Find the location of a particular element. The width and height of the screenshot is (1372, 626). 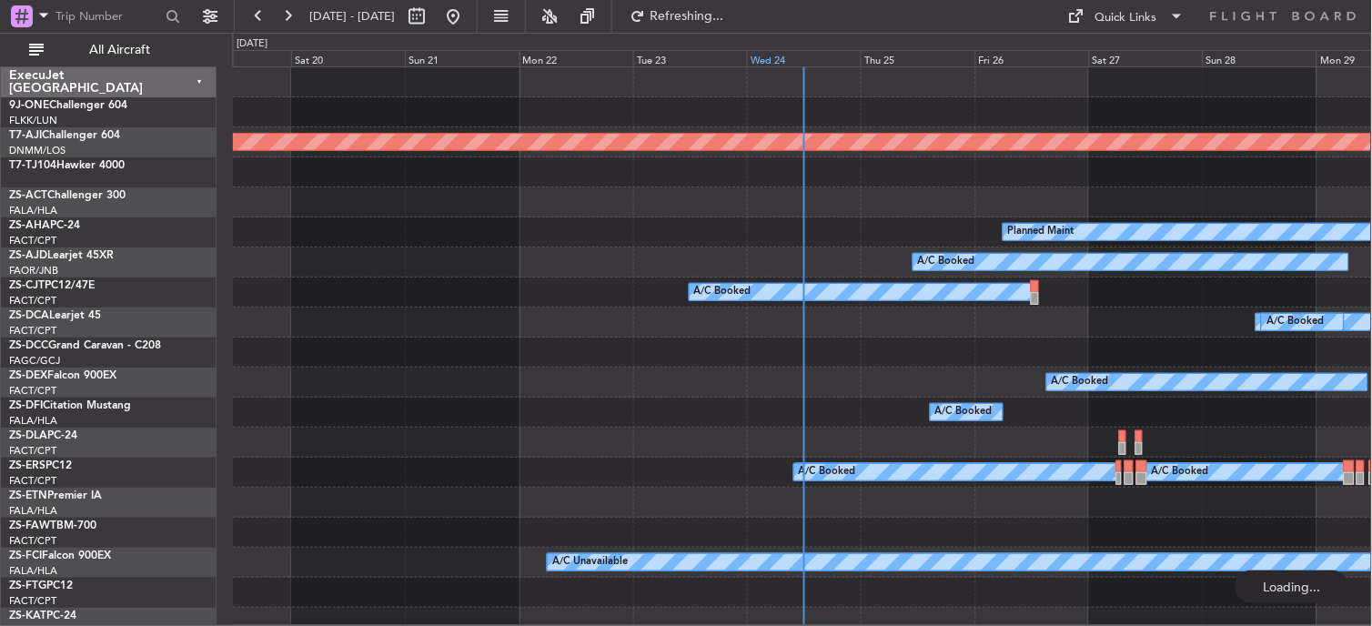

div: Quick Links is located at coordinates (1126, 18).